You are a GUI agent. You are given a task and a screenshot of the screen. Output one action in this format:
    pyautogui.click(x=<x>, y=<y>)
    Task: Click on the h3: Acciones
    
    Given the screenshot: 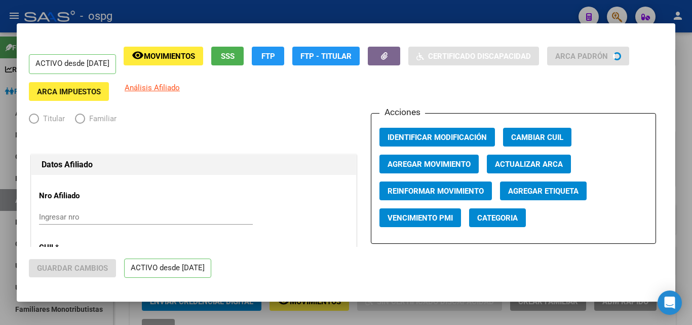 What is the action you would take?
    pyautogui.click(x=402, y=112)
    